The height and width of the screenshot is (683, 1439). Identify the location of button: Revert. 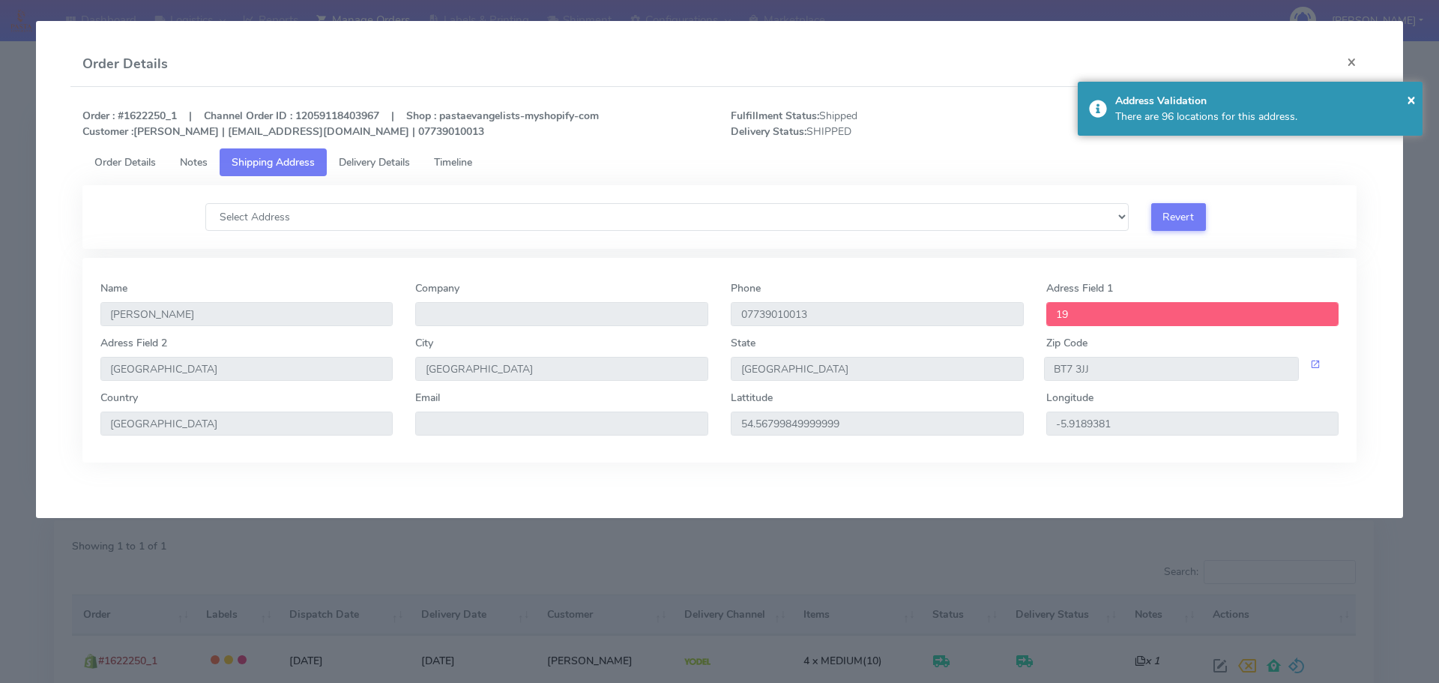
(1178, 217).